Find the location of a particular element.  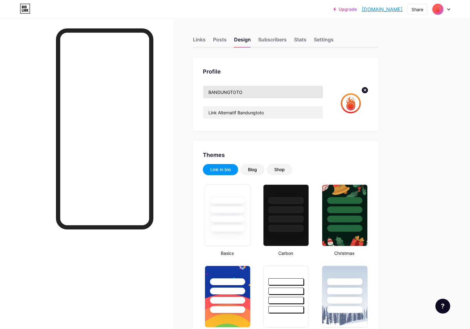

div: Blog is located at coordinates (252, 170).